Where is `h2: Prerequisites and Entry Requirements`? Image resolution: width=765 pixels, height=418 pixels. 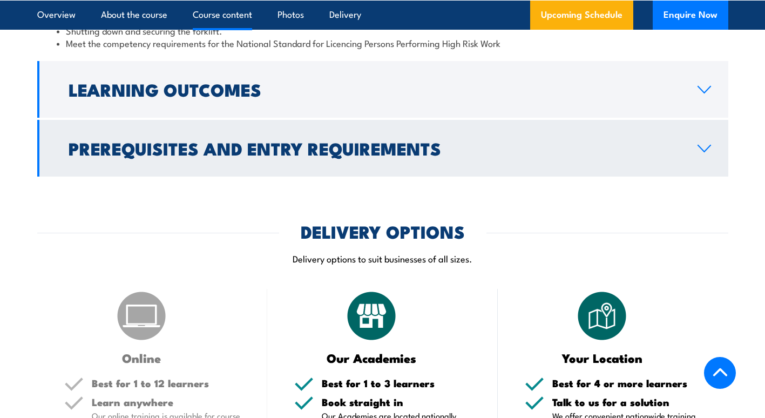 h2: Prerequisites and Entry Requirements is located at coordinates (374, 148).